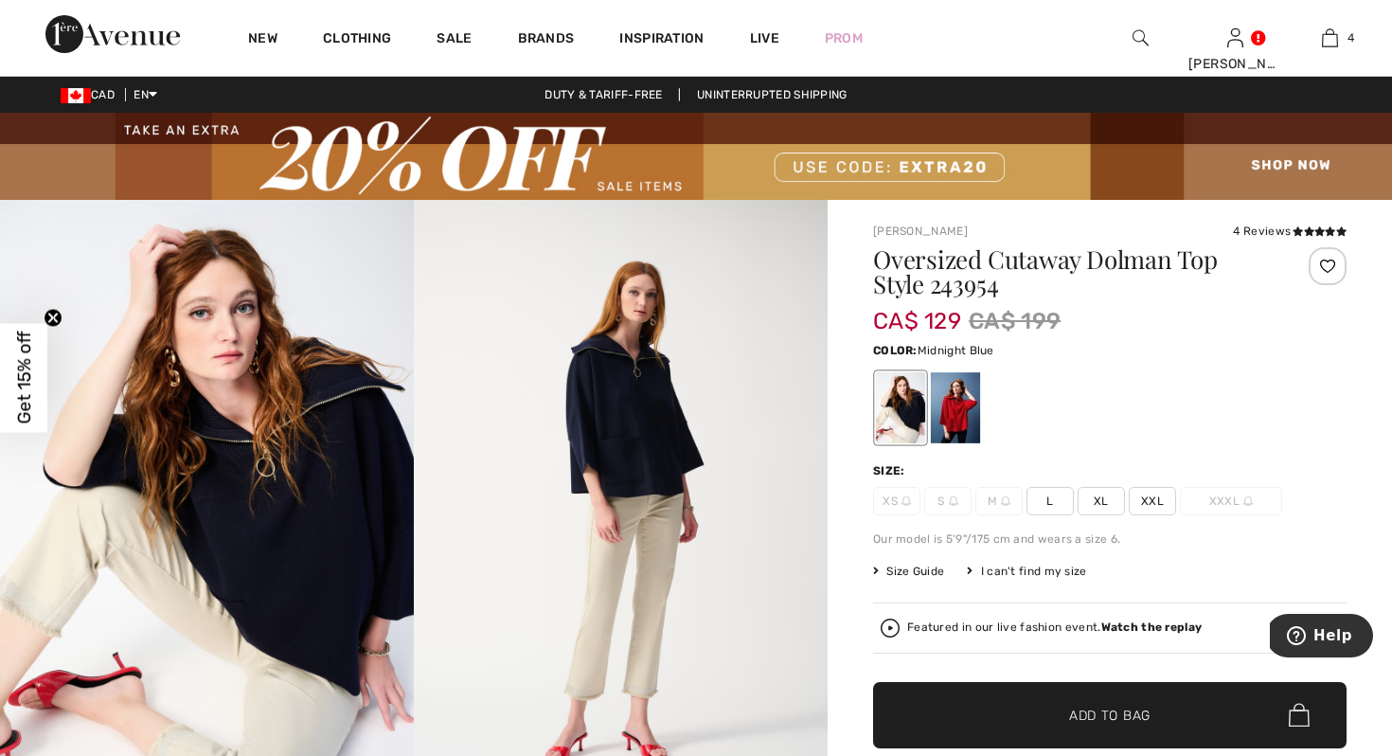 This screenshot has height=756, width=1392. What do you see at coordinates (955, 350) in the screenshot?
I see `span: Midnight Blue` at bounding box center [955, 350].